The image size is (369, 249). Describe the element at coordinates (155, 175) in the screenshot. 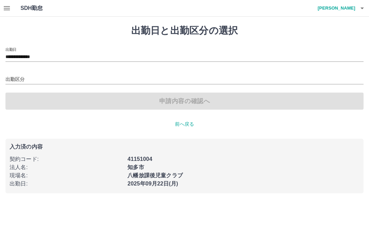

I see `b: 八幡放課後児童クラブ` at that location.